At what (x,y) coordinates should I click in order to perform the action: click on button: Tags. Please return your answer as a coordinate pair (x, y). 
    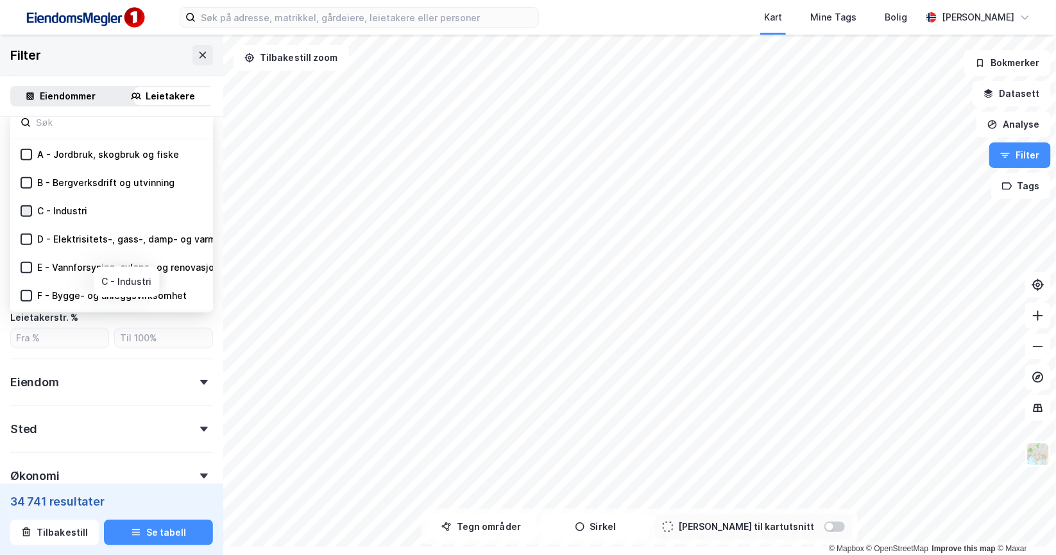
    Looking at the image, I should click on (1021, 186).